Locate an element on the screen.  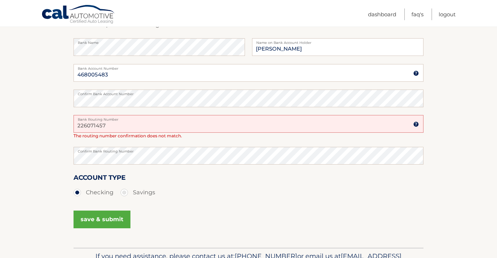
label: Savings is located at coordinates (138, 192).